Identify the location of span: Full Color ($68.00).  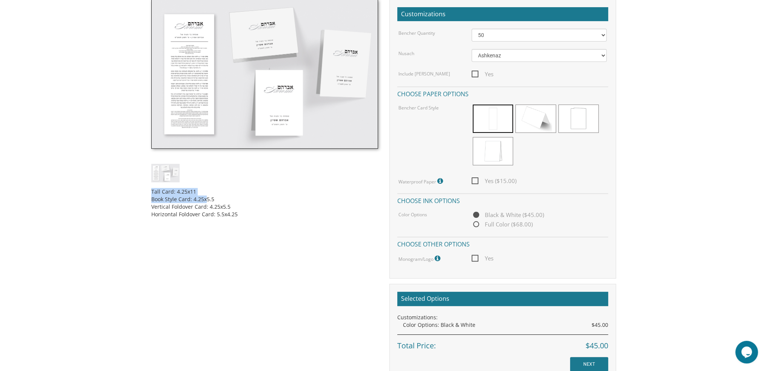
(502, 224).